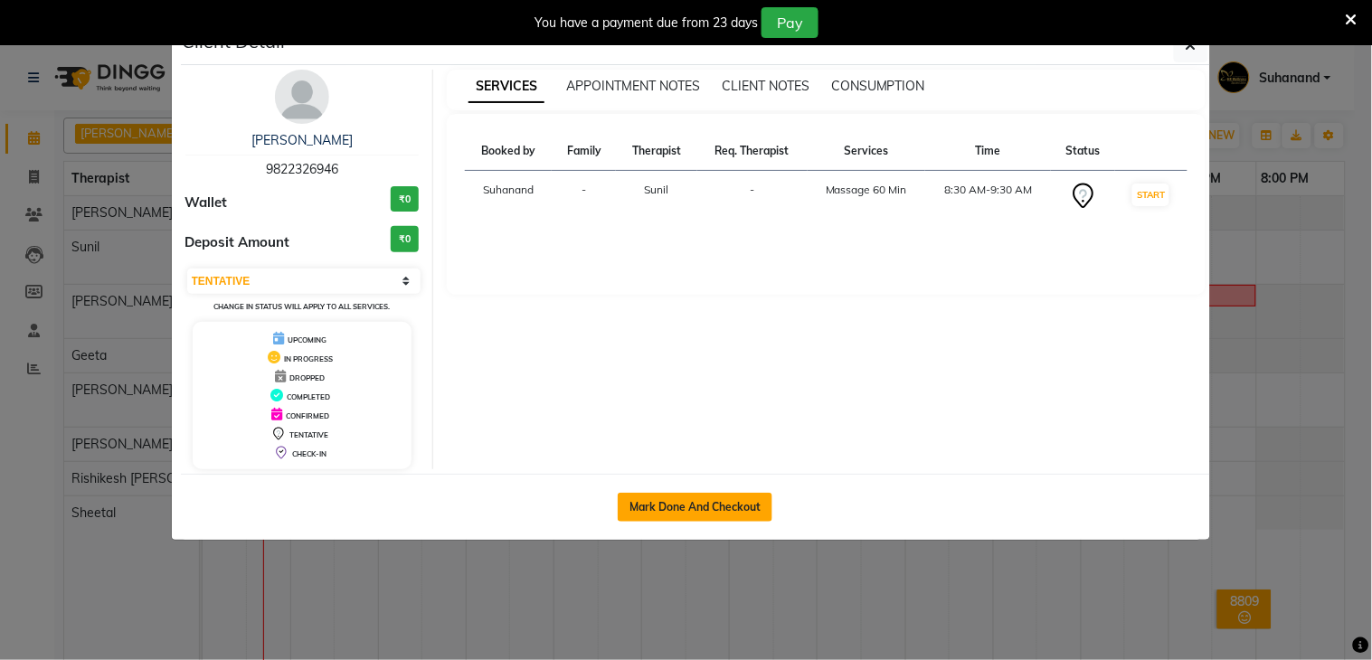  What do you see at coordinates (508, 196) in the screenshot?
I see `td: Suhanand` at bounding box center [508, 196].